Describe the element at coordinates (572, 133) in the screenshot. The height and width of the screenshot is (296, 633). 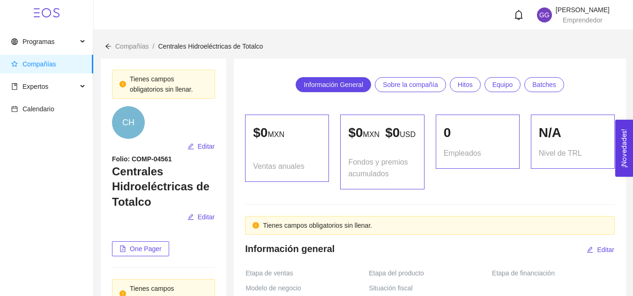
I see `div: N/A` at that location.